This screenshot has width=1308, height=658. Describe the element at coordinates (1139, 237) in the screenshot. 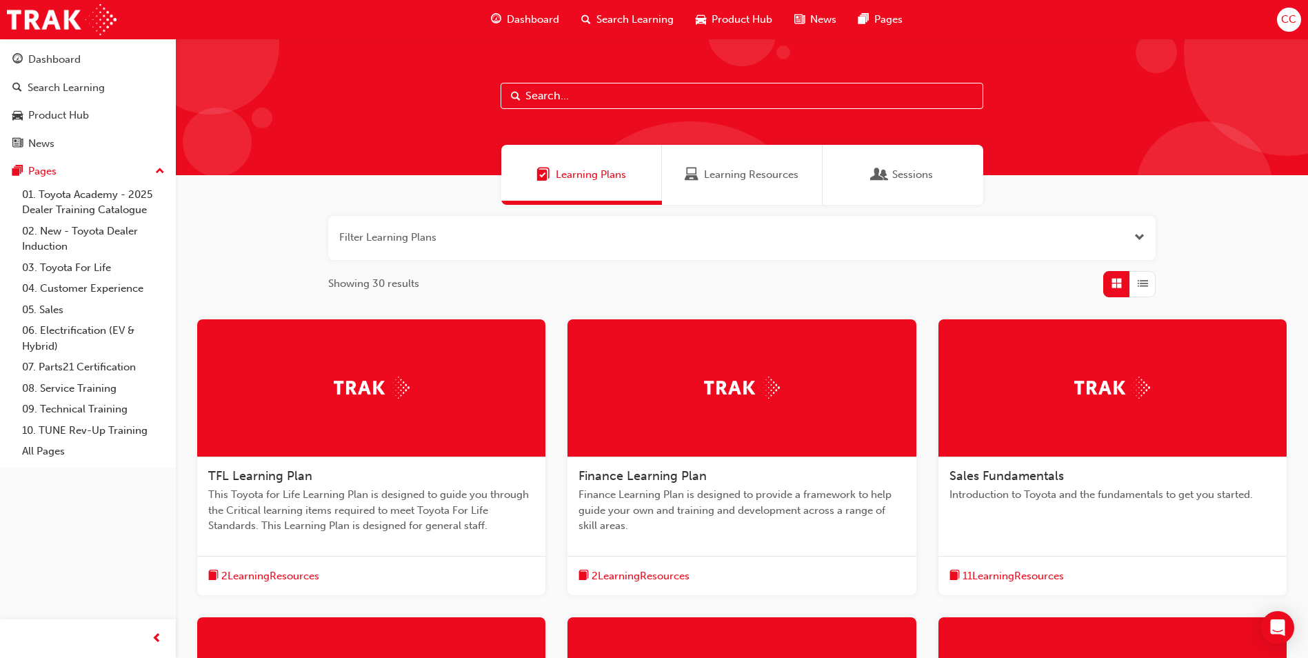

I see `button: Open the filter` at that location.